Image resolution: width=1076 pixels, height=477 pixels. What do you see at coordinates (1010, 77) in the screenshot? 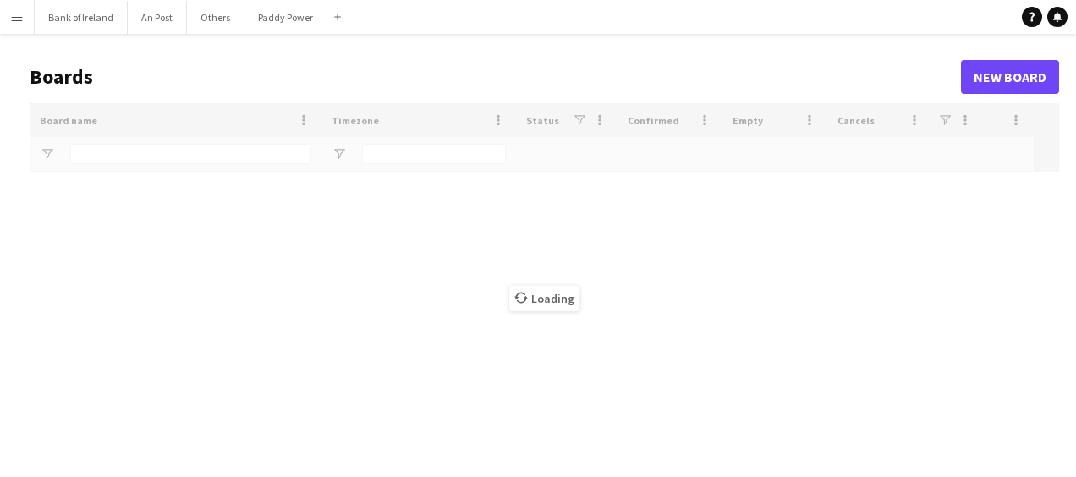
I see `a: New Board` at bounding box center [1010, 77].